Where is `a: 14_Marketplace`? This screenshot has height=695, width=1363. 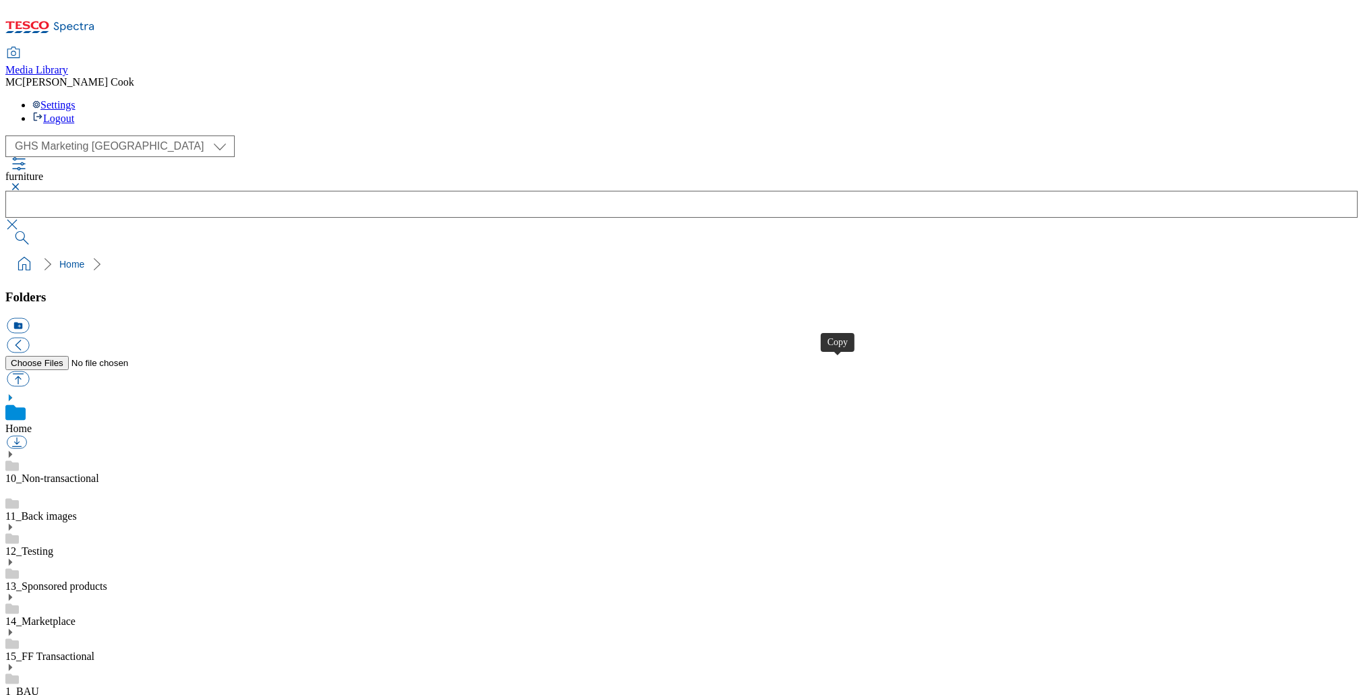
a: 14_Marketplace is located at coordinates (40, 621).